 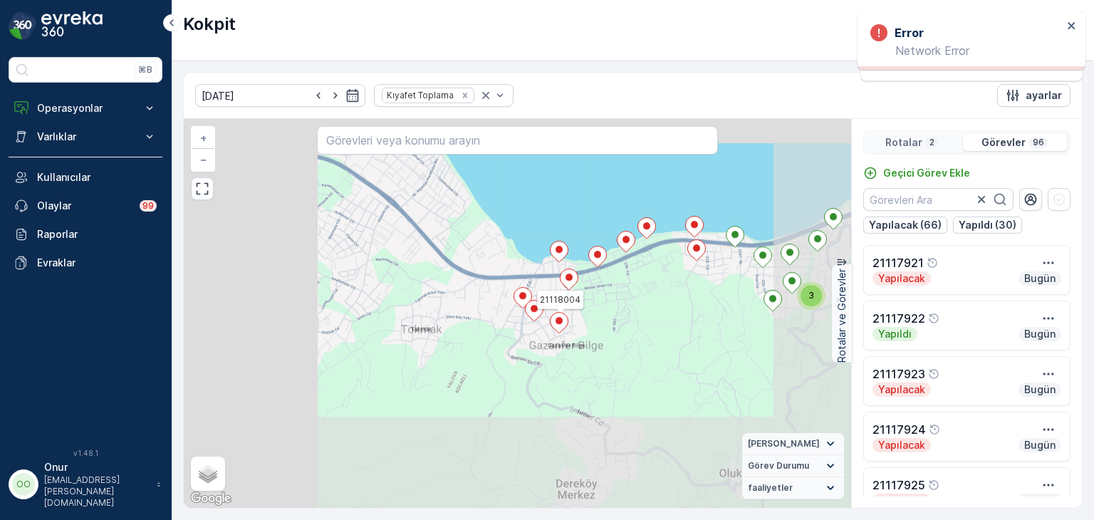 What do you see at coordinates (145, 70) in the screenshot?
I see `p: ⌘B` at bounding box center [145, 70].